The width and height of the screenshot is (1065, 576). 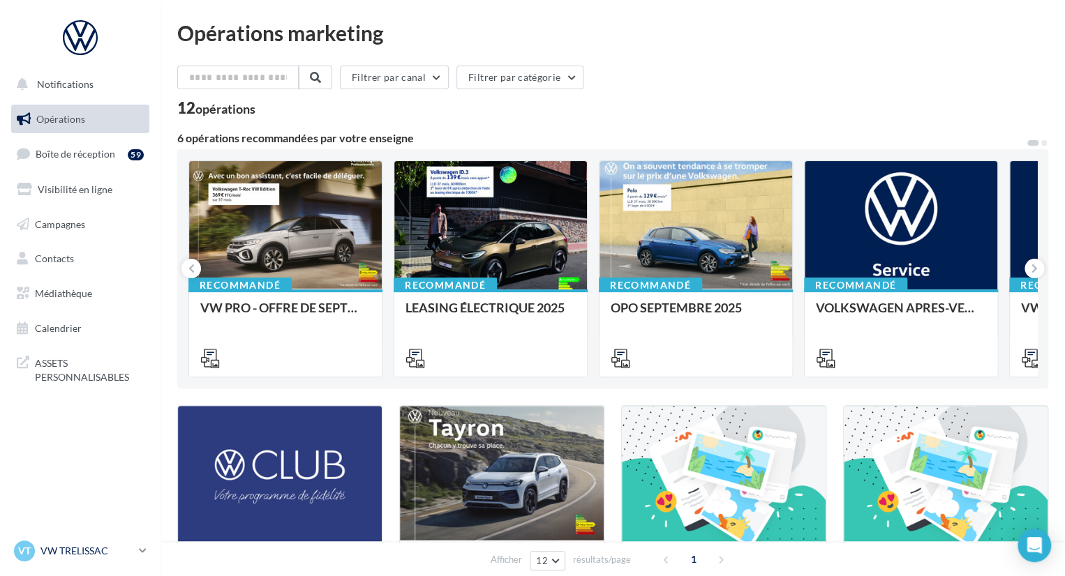 What do you see at coordinates (602, 138) in the screenshot?
I see `div: 6 opérations recommandées par votre enseigne` at bounding box center [602, 138].